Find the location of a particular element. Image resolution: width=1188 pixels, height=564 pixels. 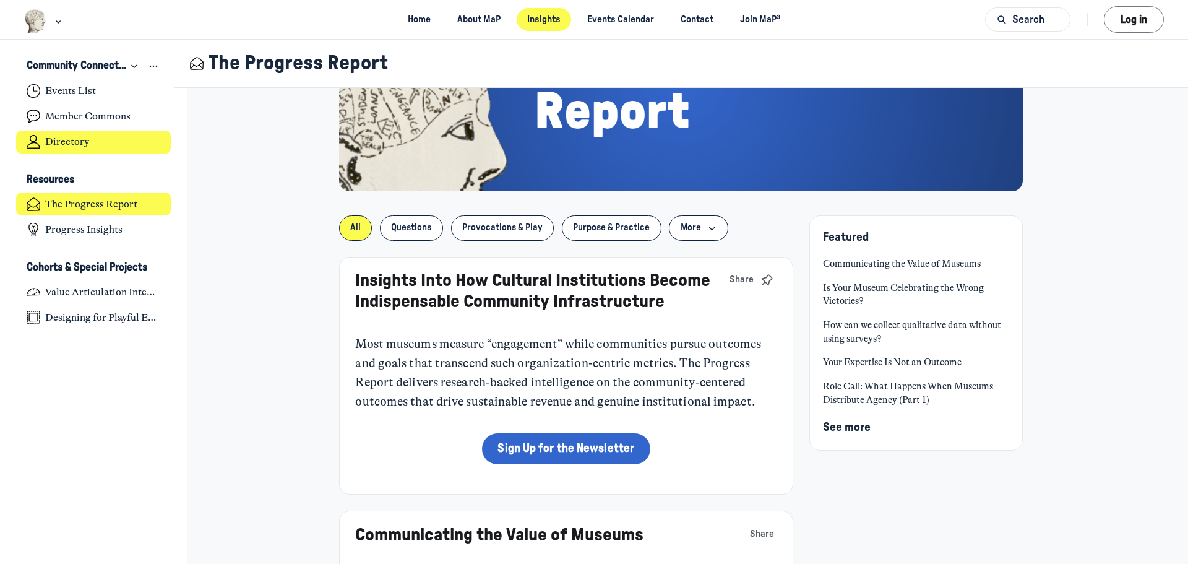

a: Directory is located at coordinates (93, 142).